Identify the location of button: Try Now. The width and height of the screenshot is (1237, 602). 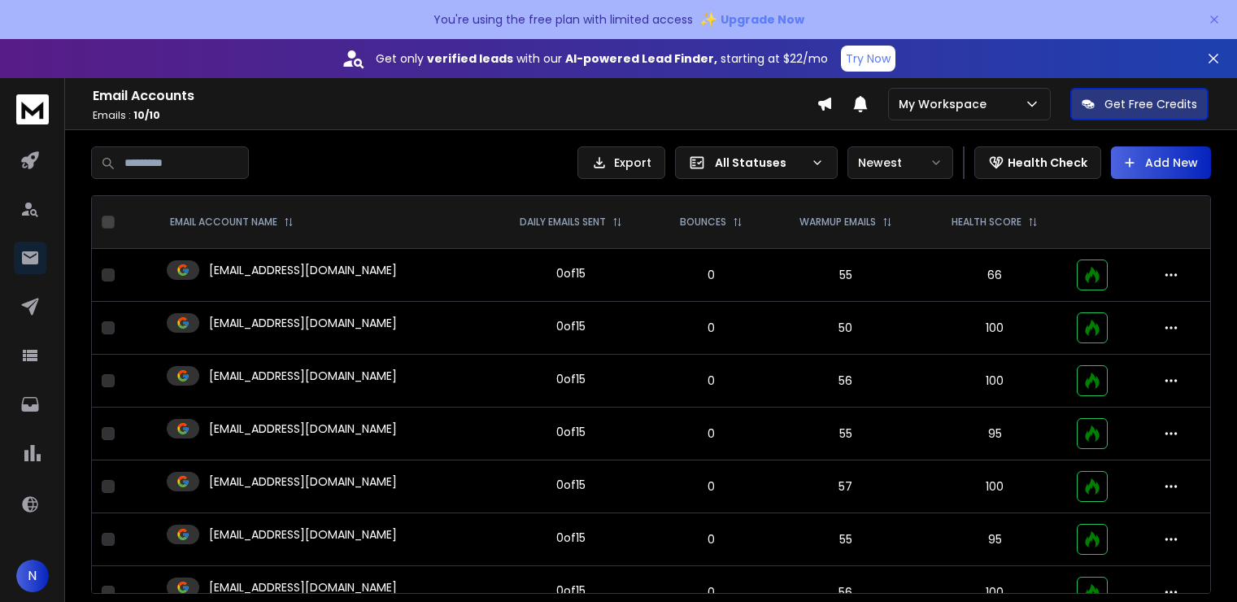
(868, 59).